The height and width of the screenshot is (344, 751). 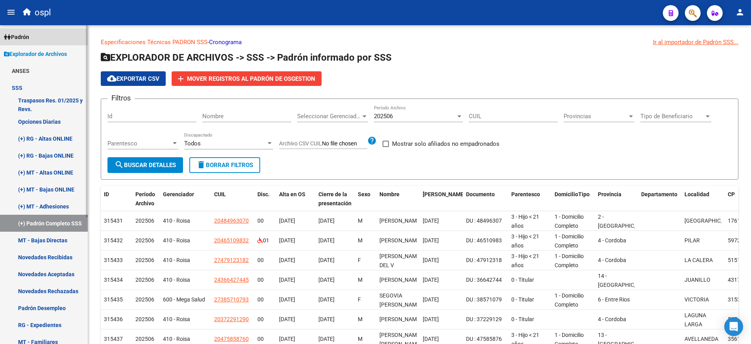 I want to click on mat-icon: search, so click(x=119, y=165).